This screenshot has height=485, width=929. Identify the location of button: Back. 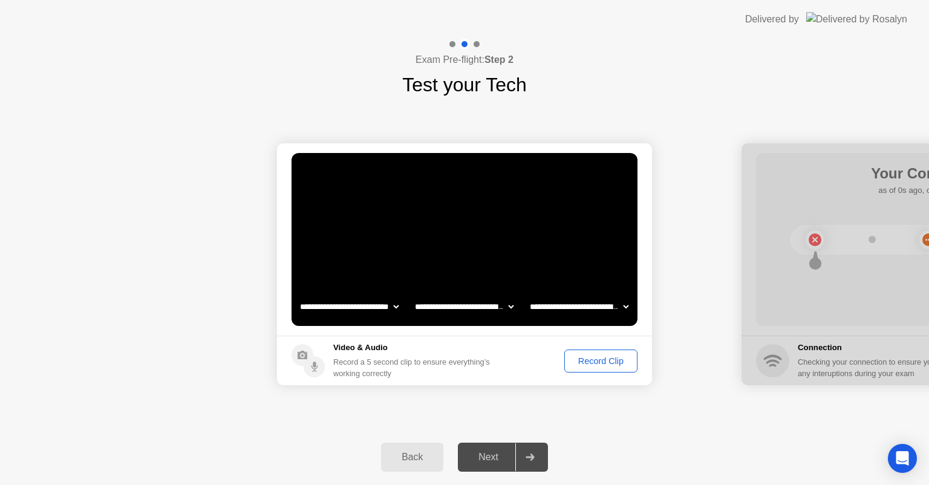
(412, 457).